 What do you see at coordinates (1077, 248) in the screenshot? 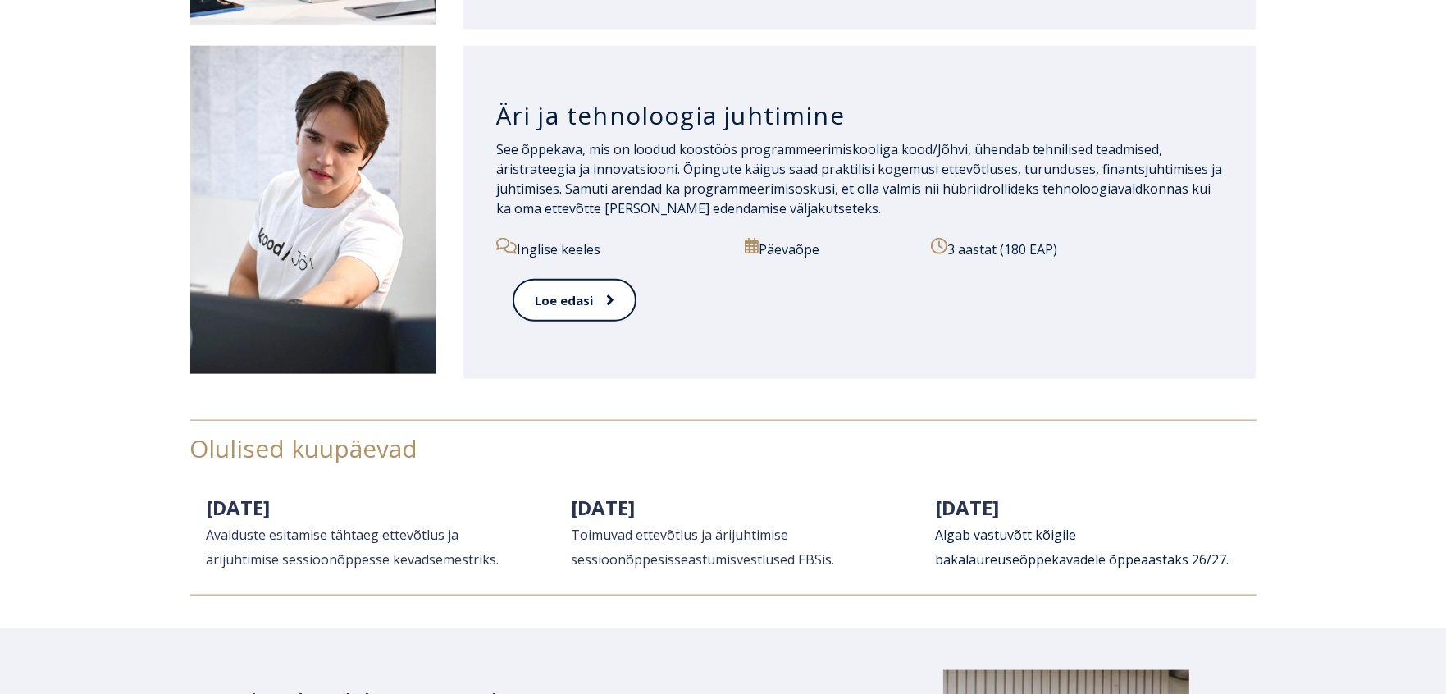
I see `p: 3 aastat (180 EAP)` at bounding box center [1077, 248].